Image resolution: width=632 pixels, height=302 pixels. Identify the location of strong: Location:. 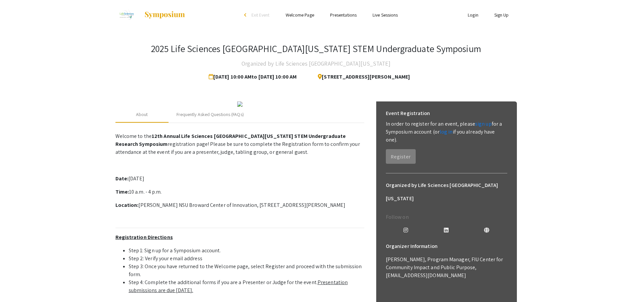
(127, 205).